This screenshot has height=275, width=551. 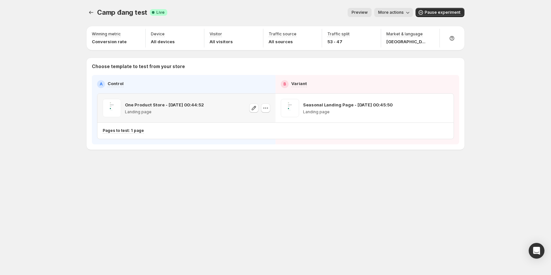 I want to click on p: Market & language, so click(x=404, y=34).